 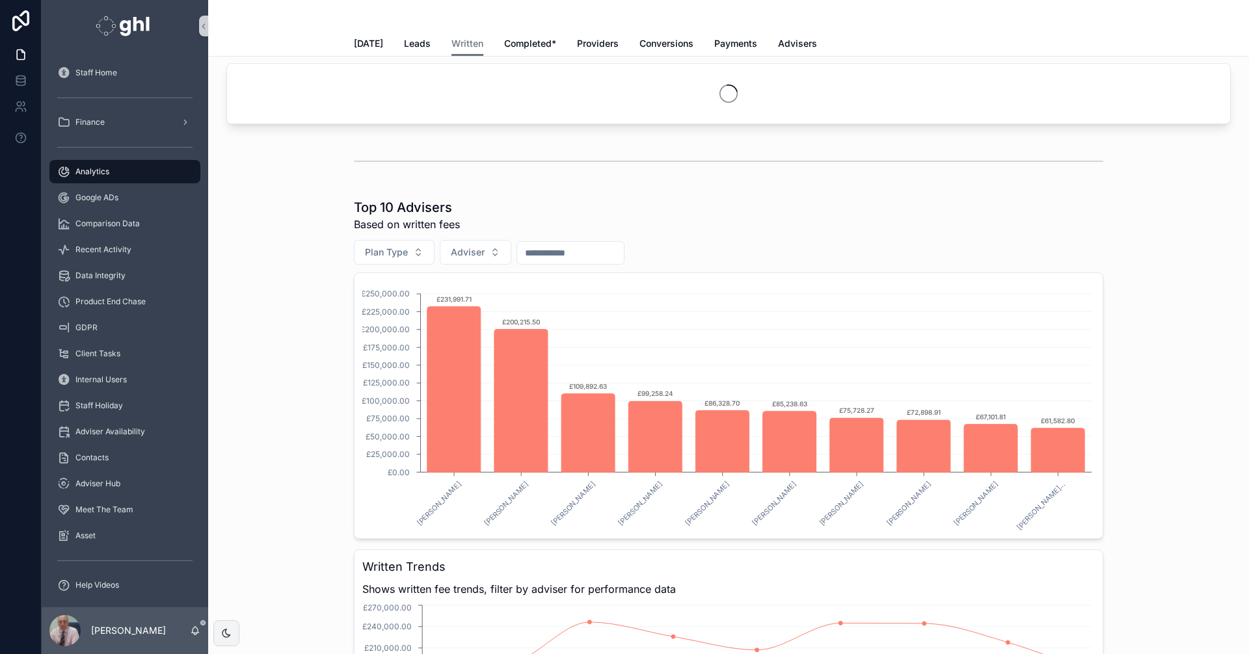 What do you see at coordinates (857, 410) in the screenshot?
I see `text: £75,728.27` at bounding box center [857, 410].